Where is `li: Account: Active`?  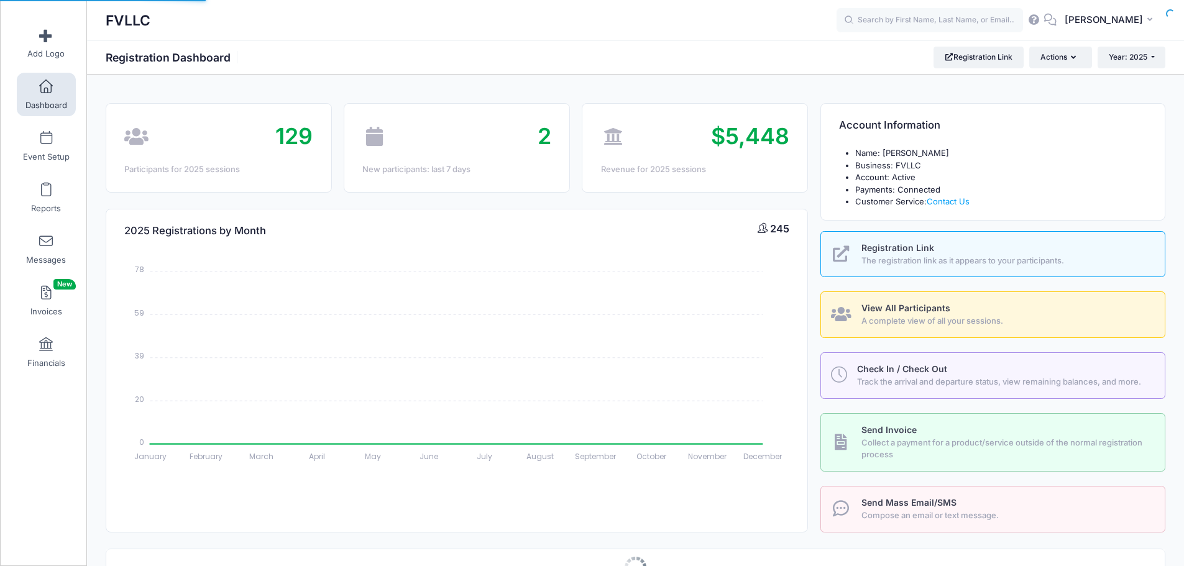 li: Account: Active is located at coordinates (1001, 178).